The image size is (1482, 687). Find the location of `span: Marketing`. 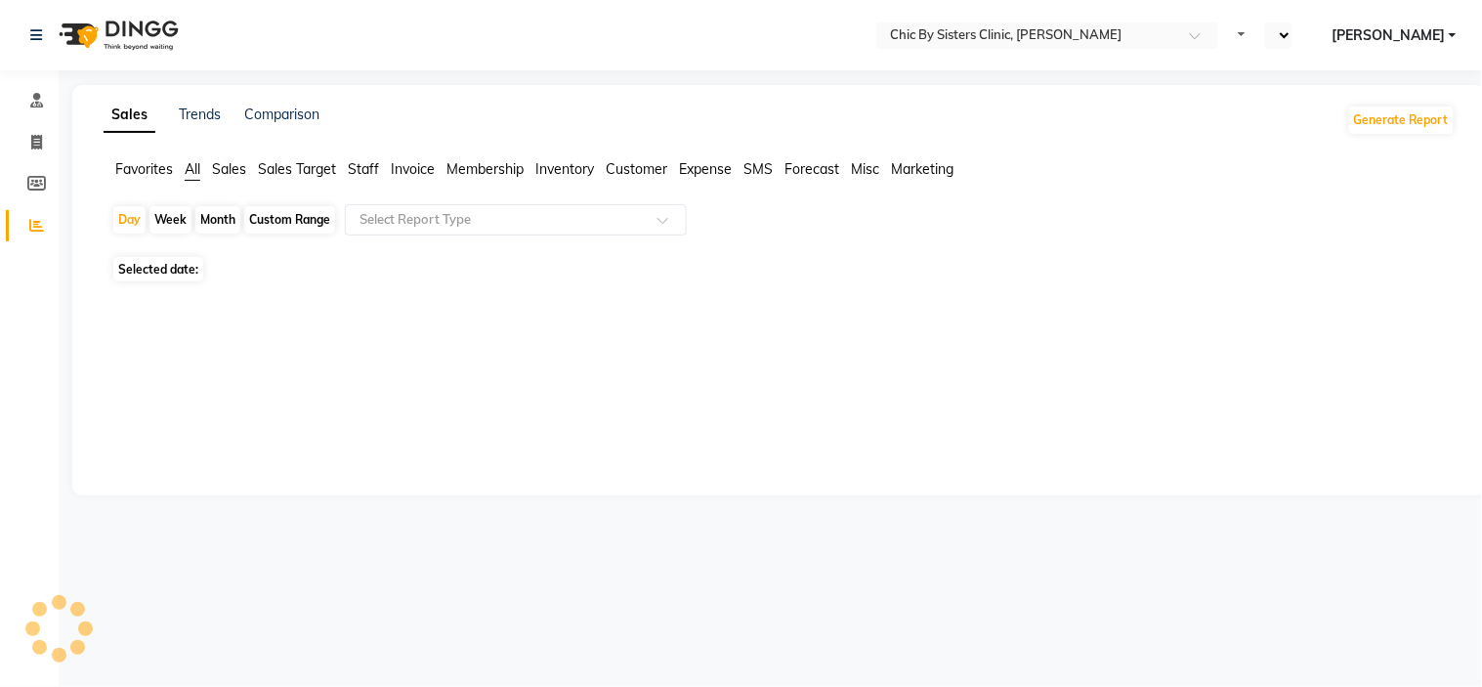

span: Marketing is located at coordinates (922, 169).